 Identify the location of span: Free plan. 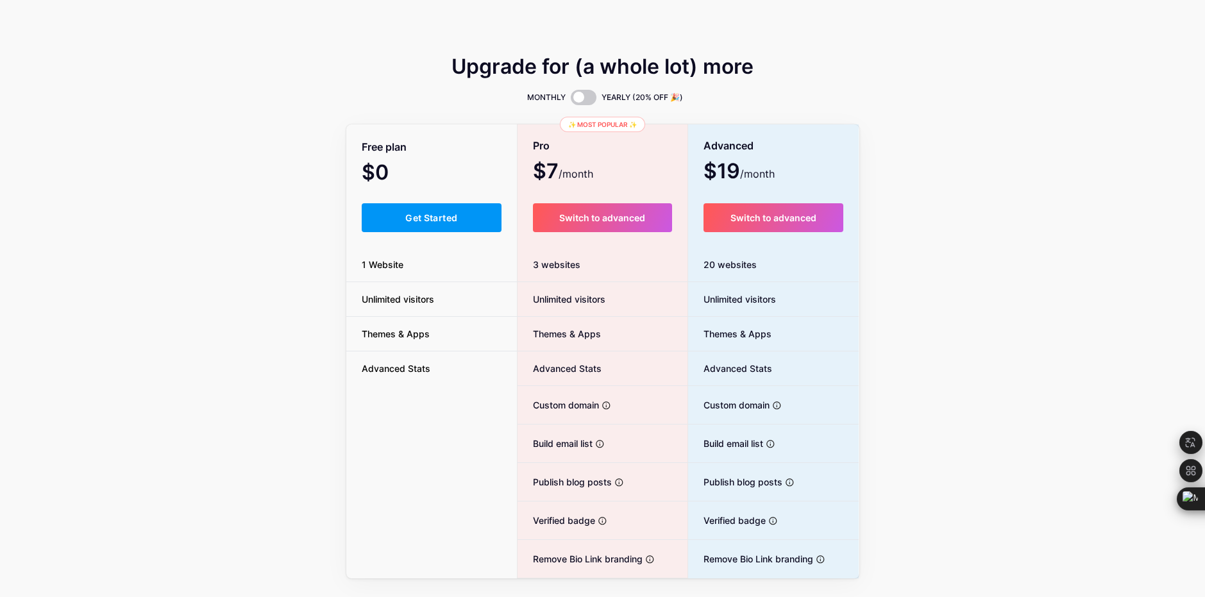
(384, 147).